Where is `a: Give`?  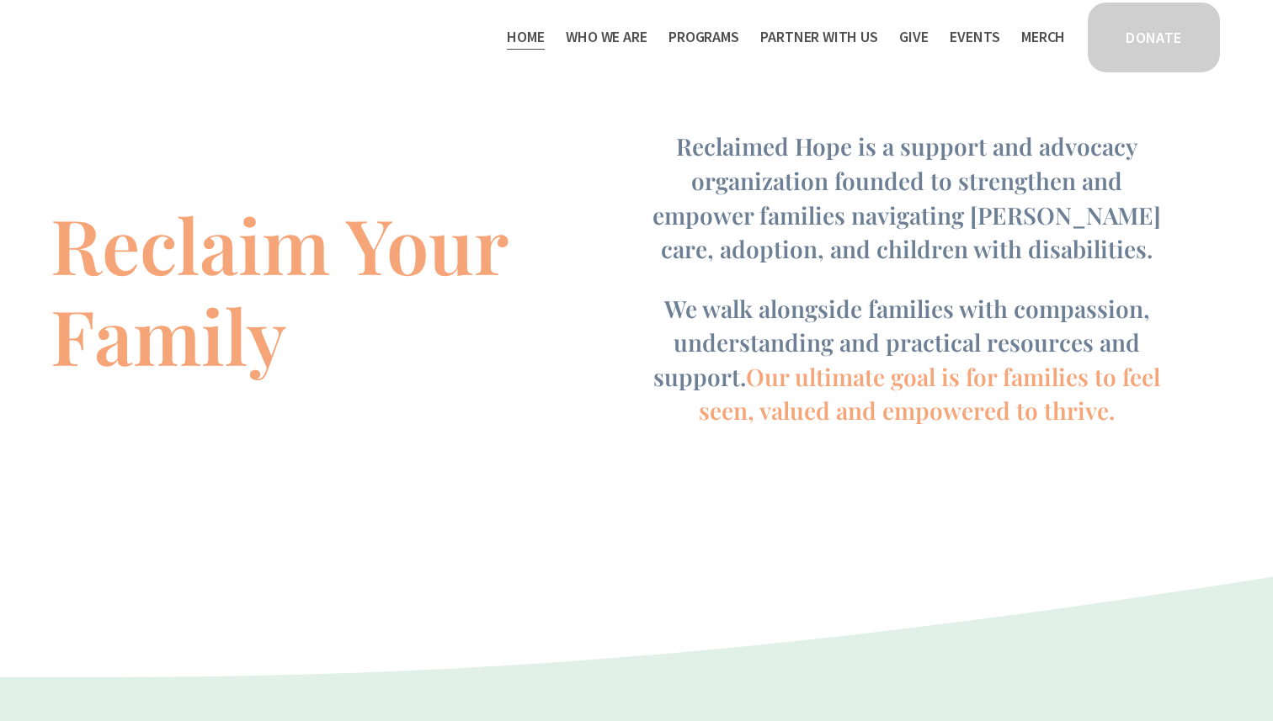 a: Give is located at coordinates (913, 37).